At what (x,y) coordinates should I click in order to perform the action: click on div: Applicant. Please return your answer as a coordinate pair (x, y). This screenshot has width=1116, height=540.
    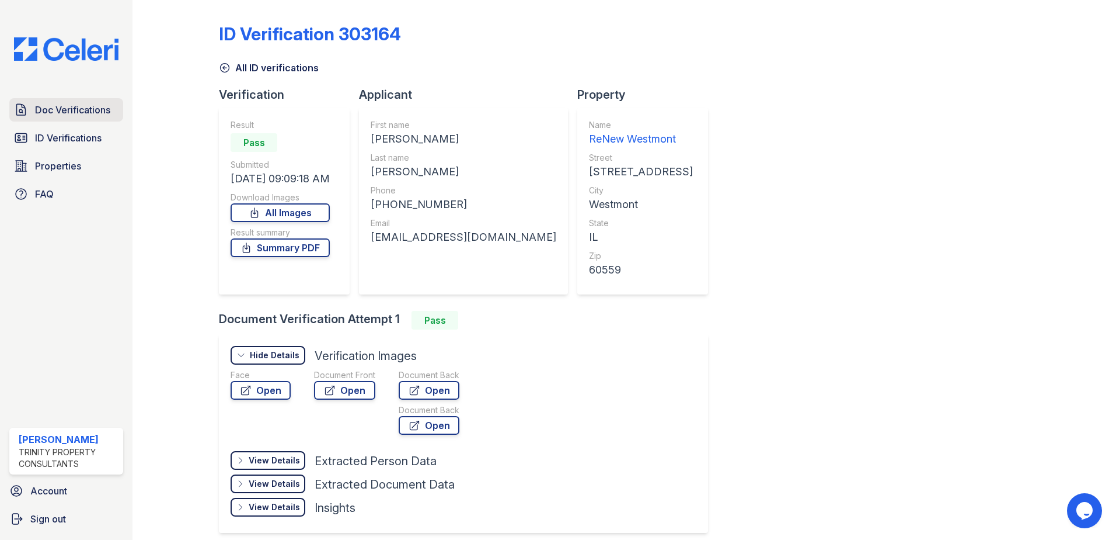
    Looking at the image, I should click on (468, 95).